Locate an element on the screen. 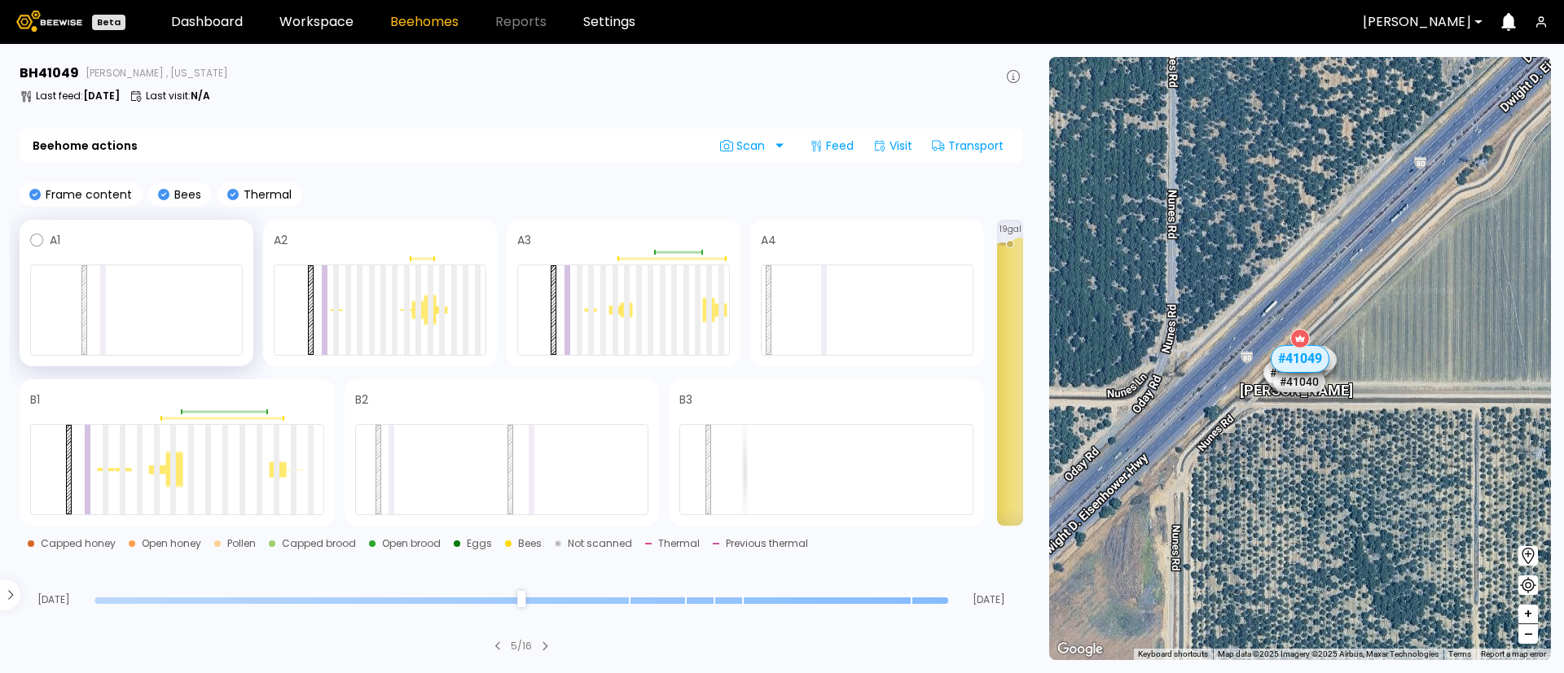 This screenshot has height=673, width=1564. a: Settings is located at coordinates (609, 22).